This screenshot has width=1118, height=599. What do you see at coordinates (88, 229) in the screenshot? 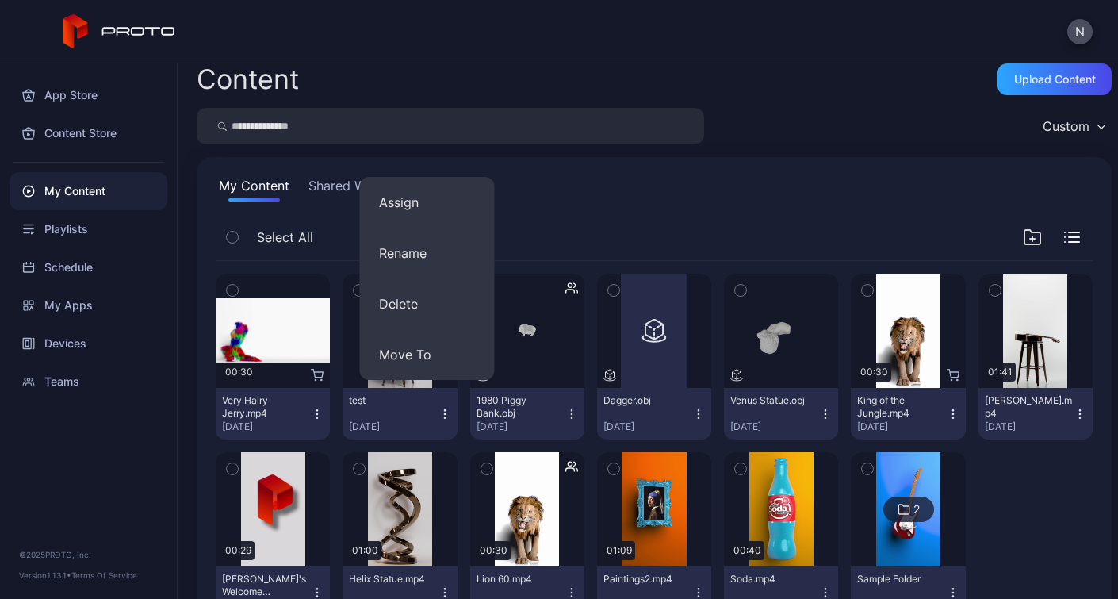
I see `a: Playlists` at bounding box center [88, 229].